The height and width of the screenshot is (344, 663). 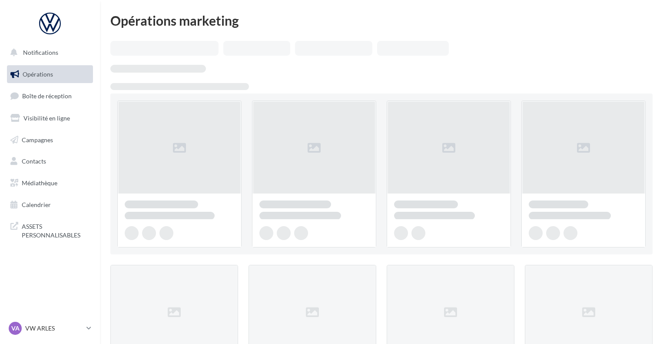 I want to click on div: Opérations marketing, so click(x=381, y=20).